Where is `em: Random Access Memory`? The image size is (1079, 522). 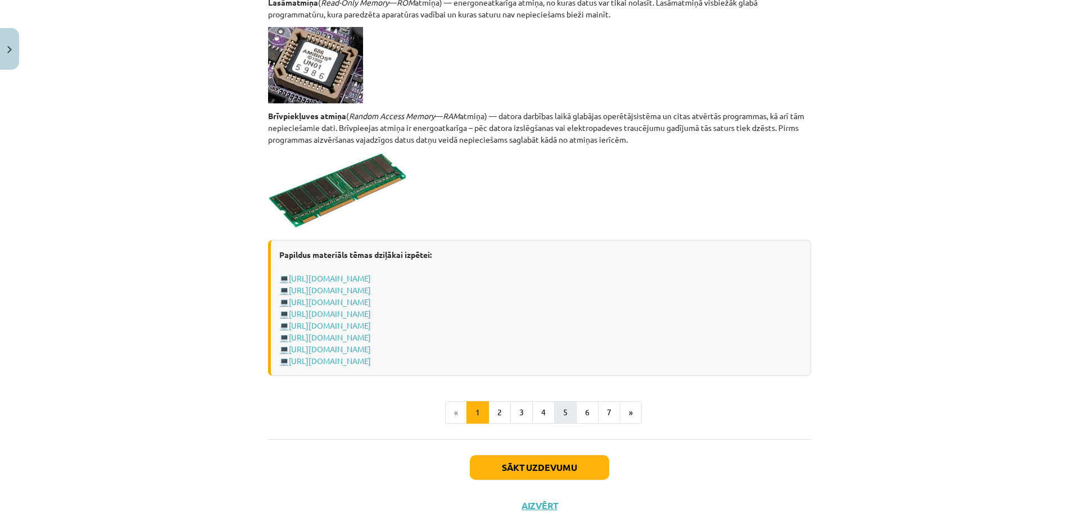 em: Random Access Memory is located at coordinates (392, 116).